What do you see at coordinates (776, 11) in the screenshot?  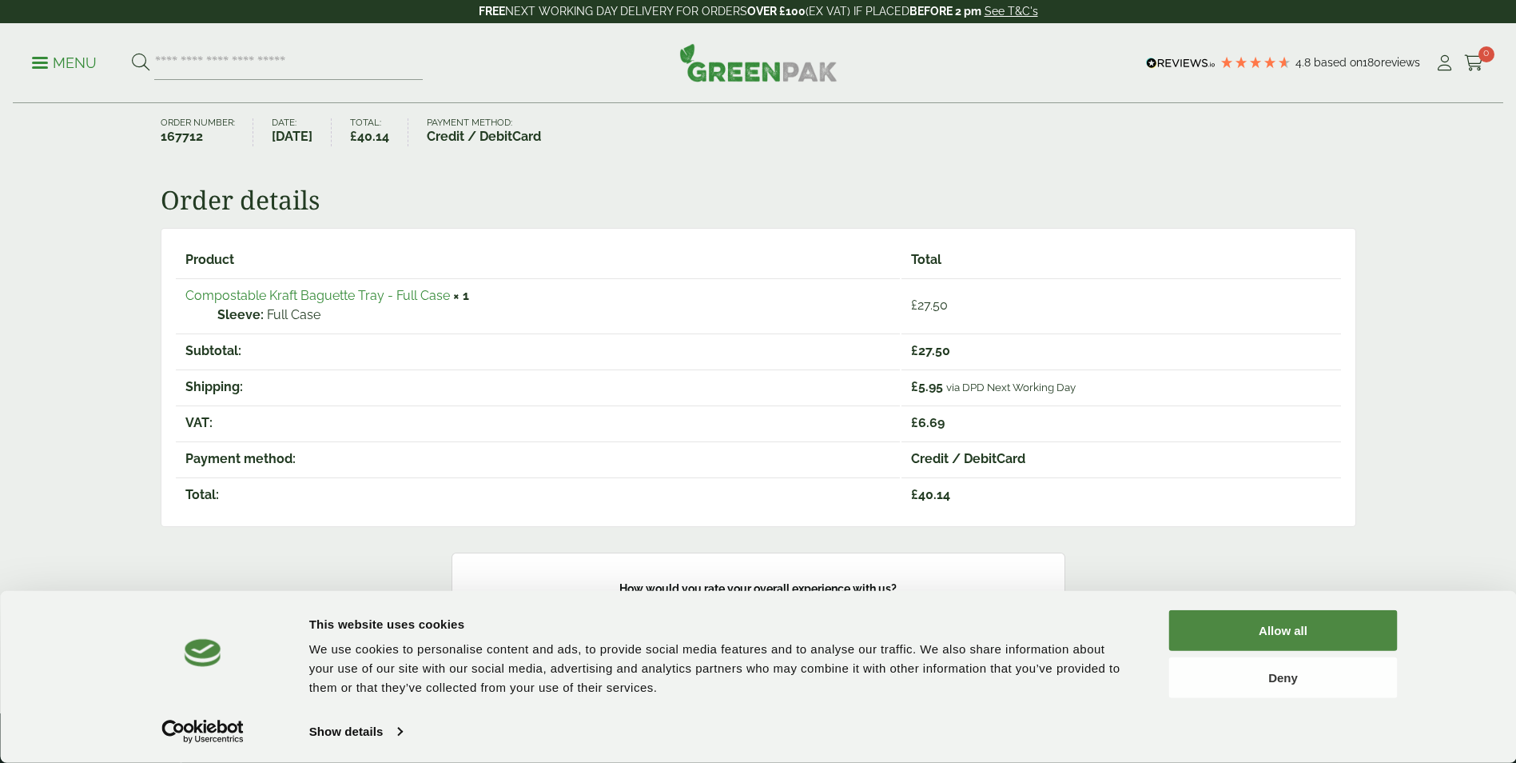 I see `strong: OVER £100` at bounding box center [776, 11].